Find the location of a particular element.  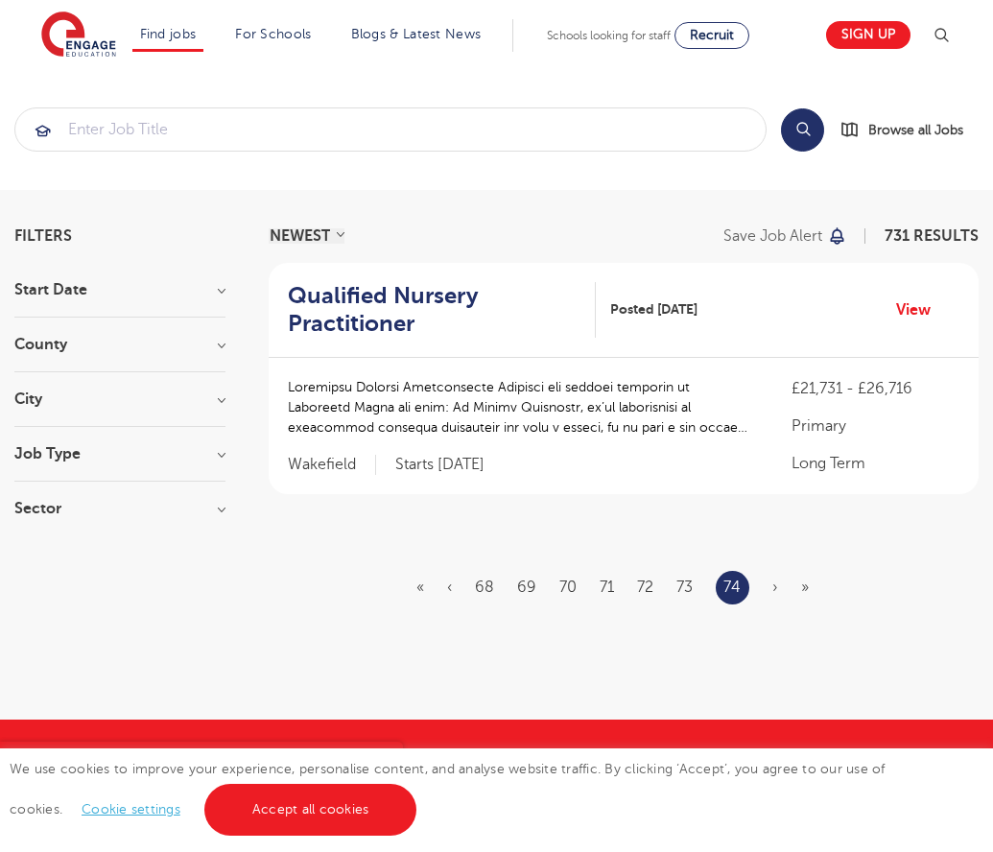

p: £21,731 - £26,716 is located at coordinates (875, 389).